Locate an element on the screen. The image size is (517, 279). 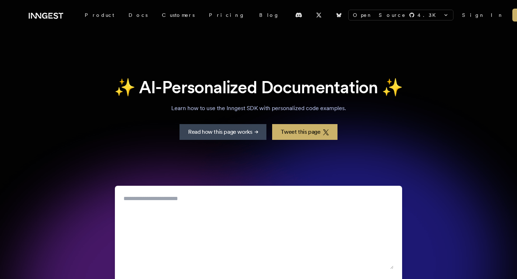
span: 4.3 K is located at coordinates (428, 15).